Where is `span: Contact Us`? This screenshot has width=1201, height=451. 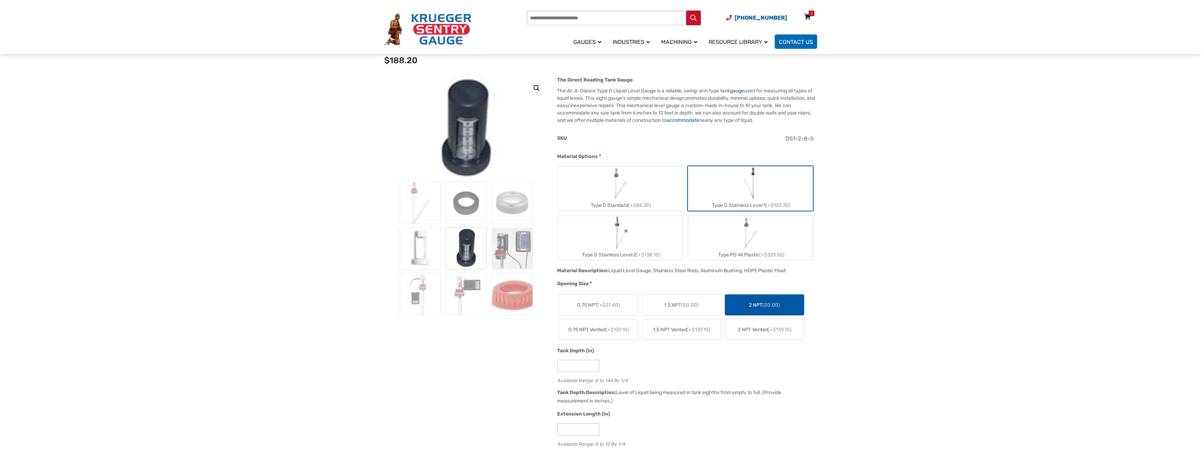
span: Contact Us is located at coordinates (796, 42).